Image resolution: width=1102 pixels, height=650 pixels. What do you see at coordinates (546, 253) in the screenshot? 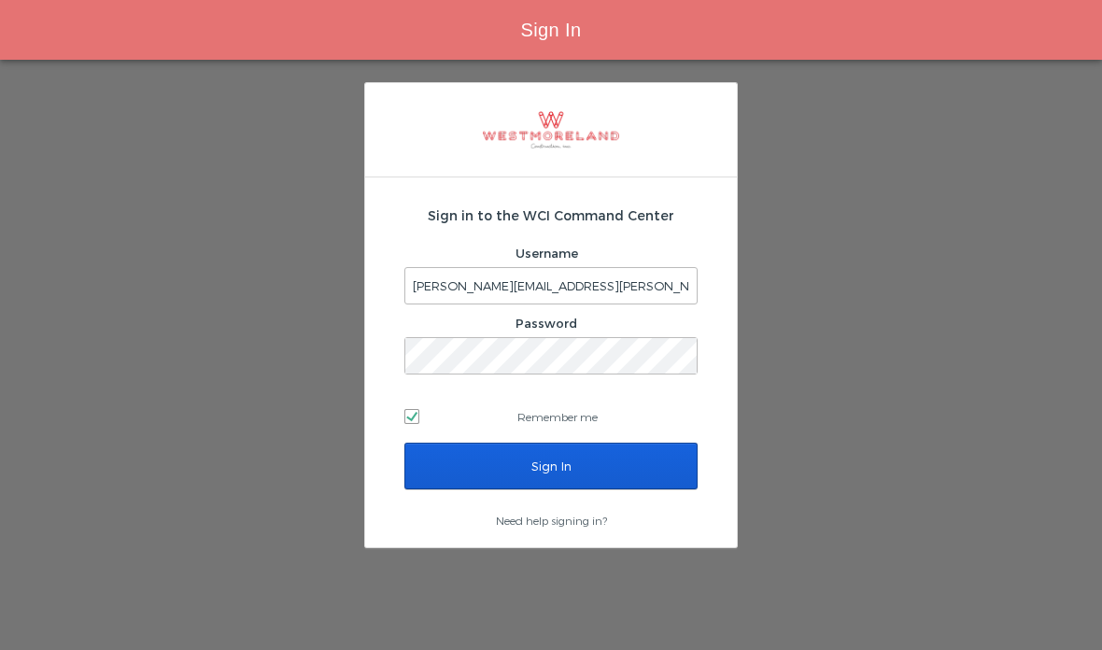
I see `label: Username` at bounding box center [546, 253].